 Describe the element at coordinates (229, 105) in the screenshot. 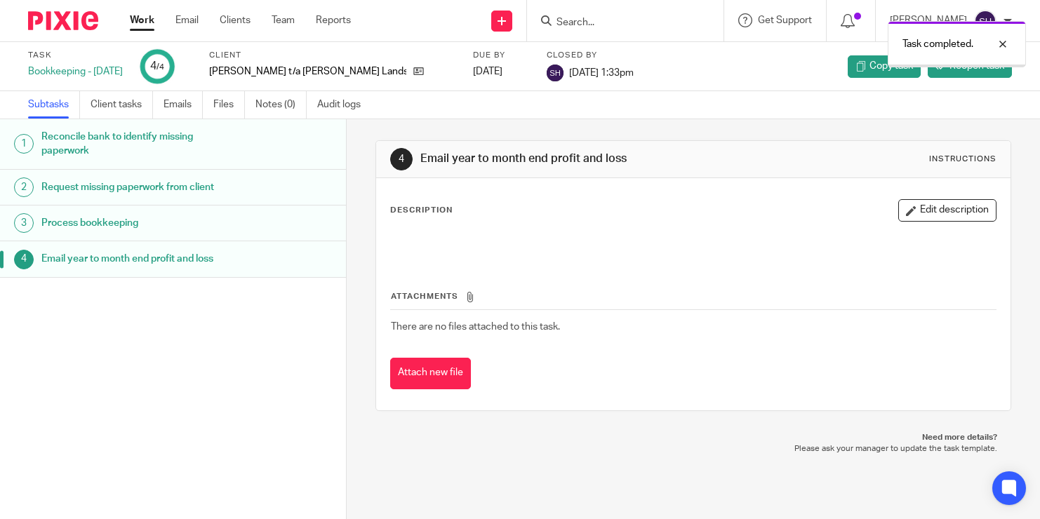

I see `a: Files` at that location.